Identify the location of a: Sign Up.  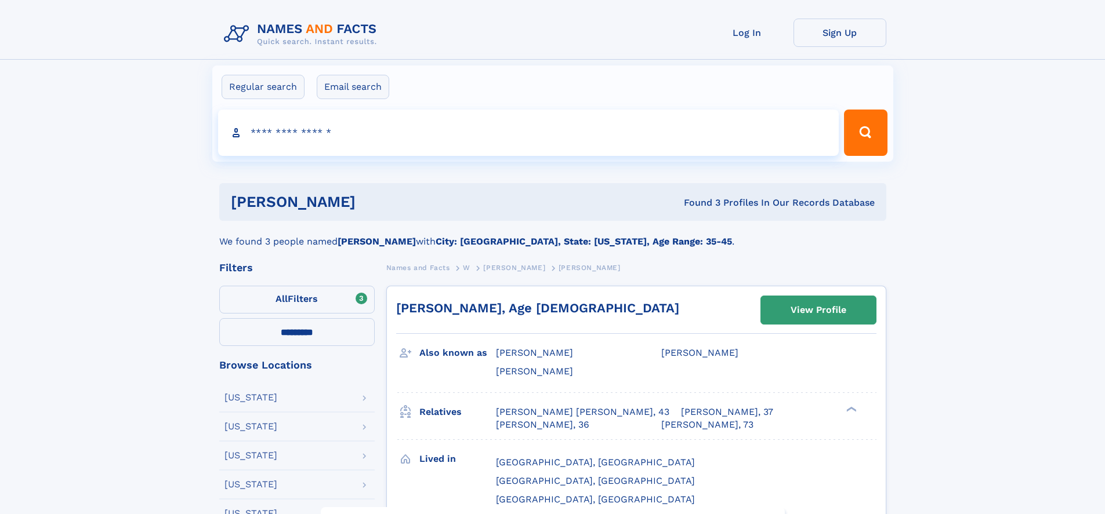
(840, 32).